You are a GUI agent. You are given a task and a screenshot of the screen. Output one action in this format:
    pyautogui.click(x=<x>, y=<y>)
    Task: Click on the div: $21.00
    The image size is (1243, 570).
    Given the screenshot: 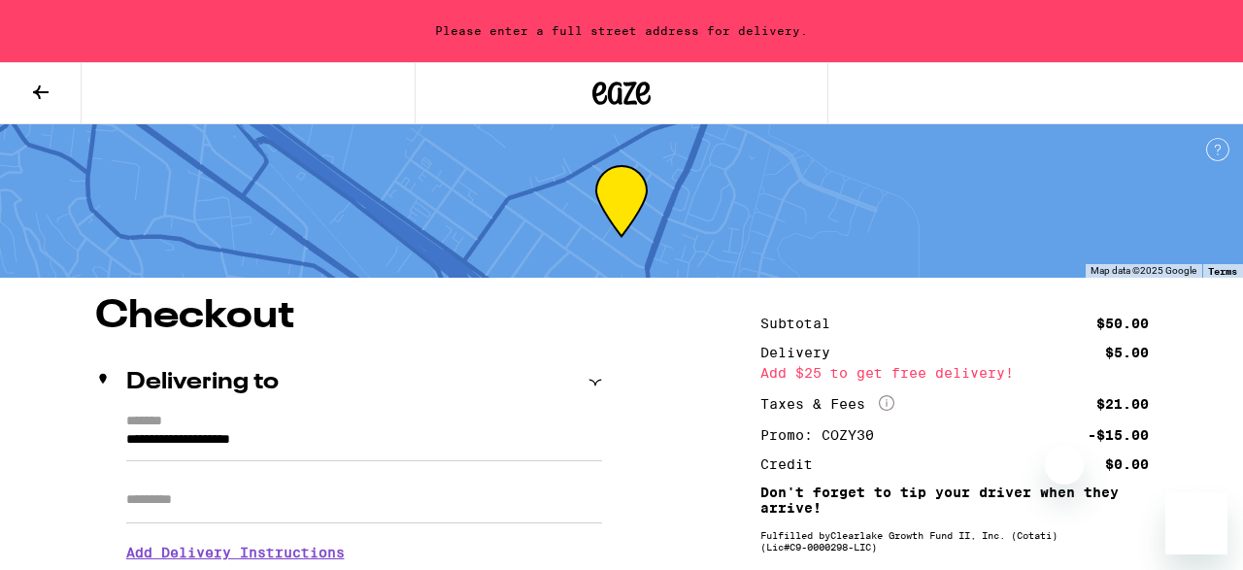 What is the action you would take?
    pyautogui.click(x=1123, y=404)
    